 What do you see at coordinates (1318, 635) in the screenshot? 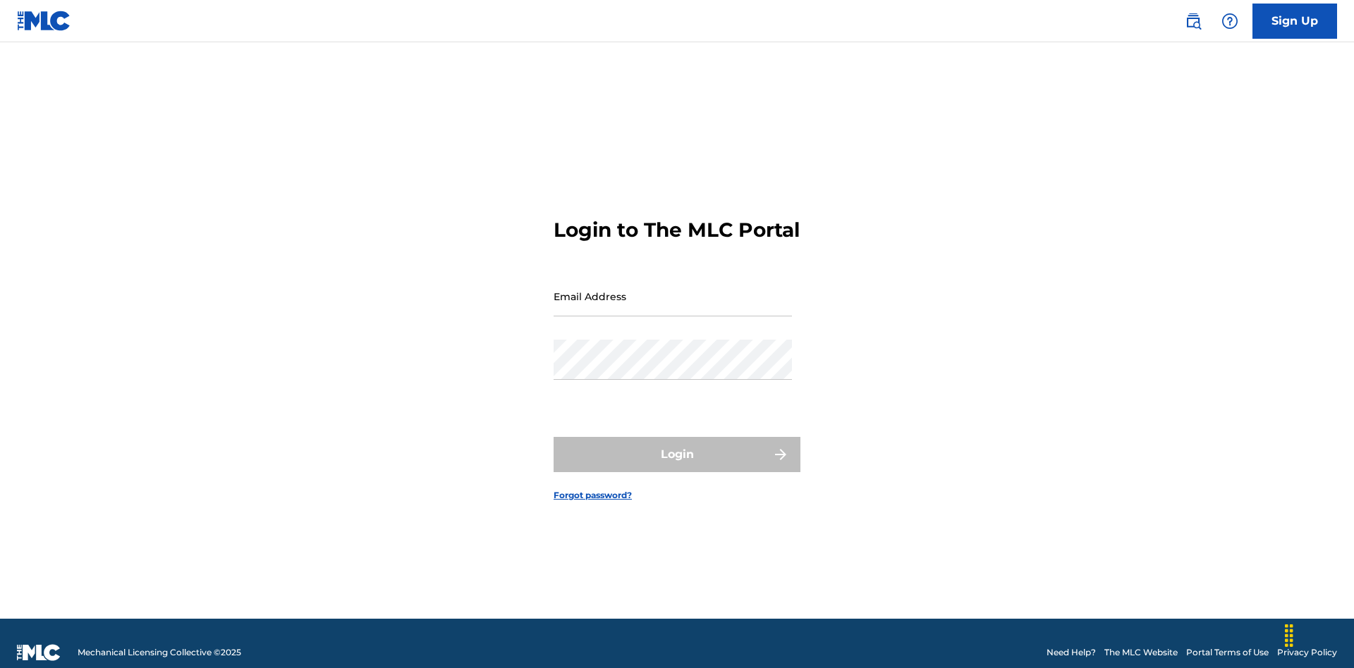
I see `div: Chat Widget` at bounding box center [1318, 635].